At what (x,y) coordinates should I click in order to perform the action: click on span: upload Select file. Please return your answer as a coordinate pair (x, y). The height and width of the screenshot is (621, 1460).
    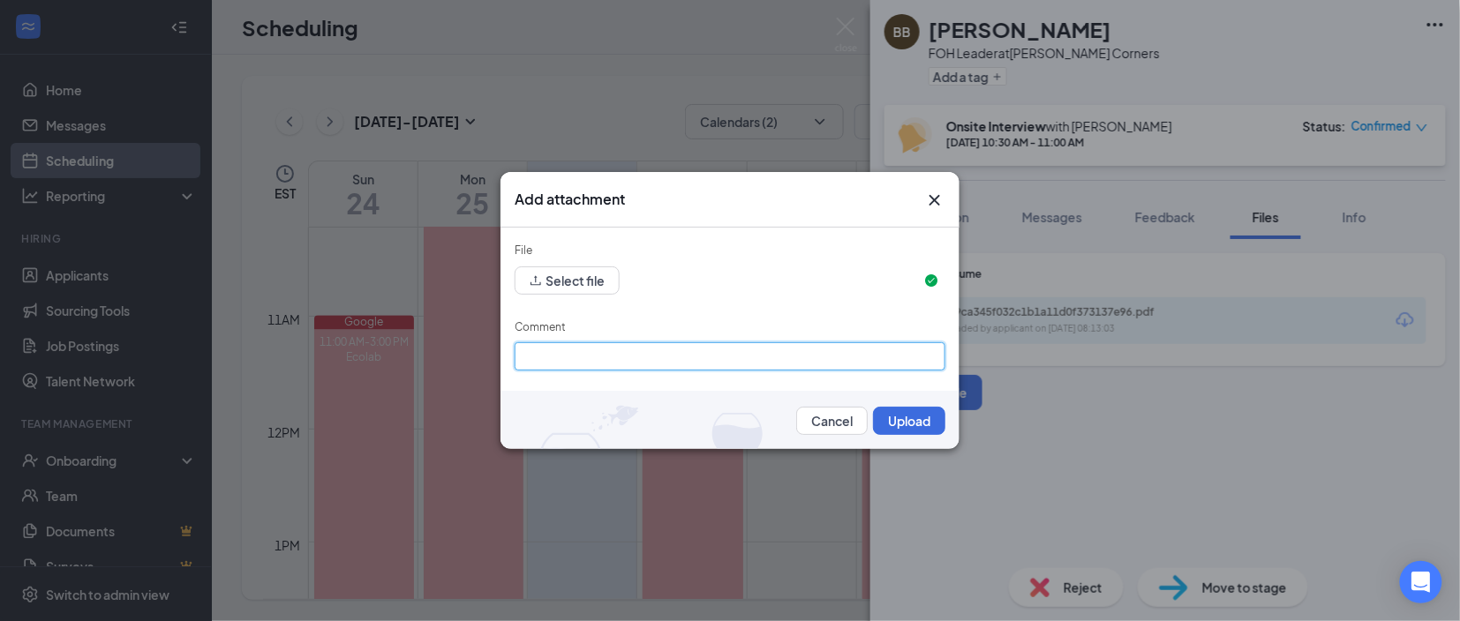
    Looking at the image, I should click on (567, 282).